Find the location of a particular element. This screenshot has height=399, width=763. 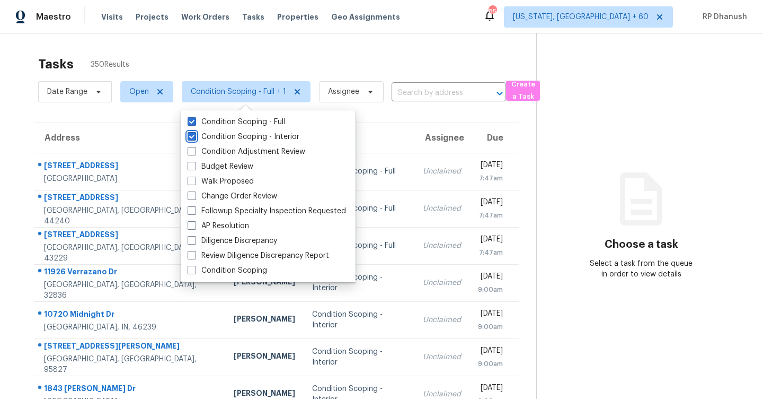

label: Condition Scoping - Full is located at coordinates (236, 122).